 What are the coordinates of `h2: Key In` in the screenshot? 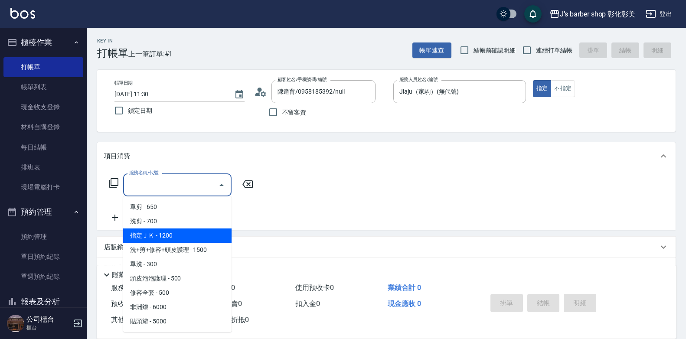 It's located at (113, 41).